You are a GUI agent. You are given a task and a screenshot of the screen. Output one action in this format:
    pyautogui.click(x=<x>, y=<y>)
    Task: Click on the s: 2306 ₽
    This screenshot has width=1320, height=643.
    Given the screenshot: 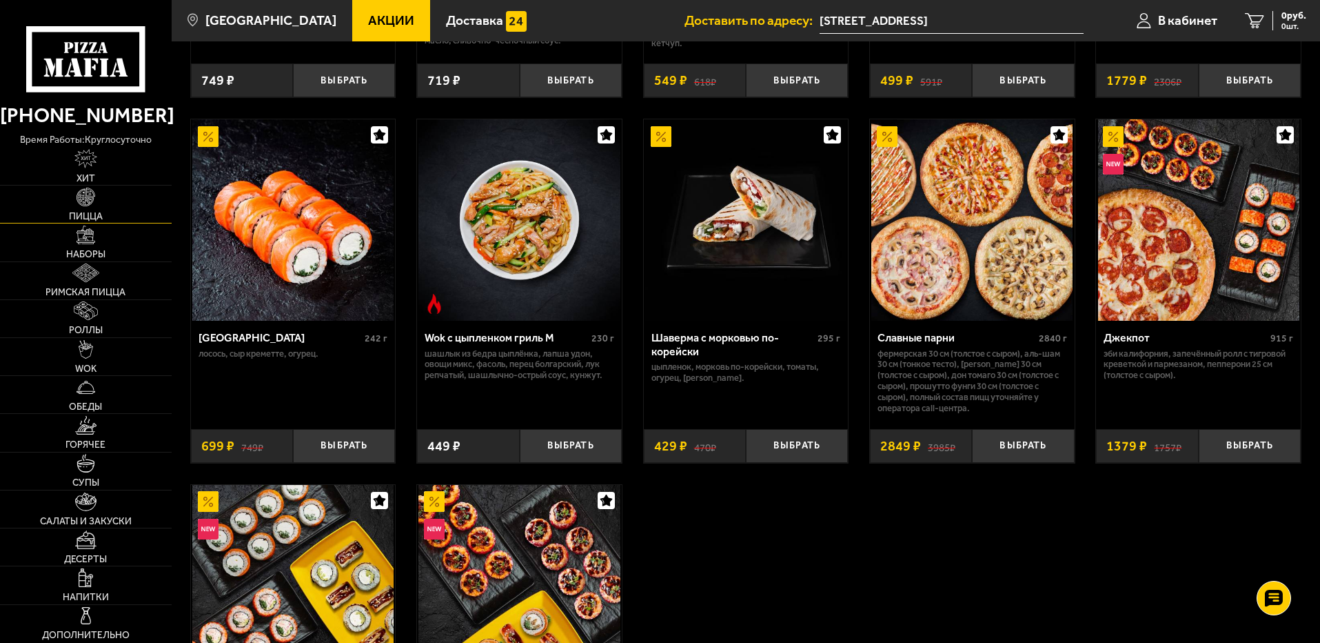 What is the action you would take?
    pyautogui.click(x=1168, y=81)
    